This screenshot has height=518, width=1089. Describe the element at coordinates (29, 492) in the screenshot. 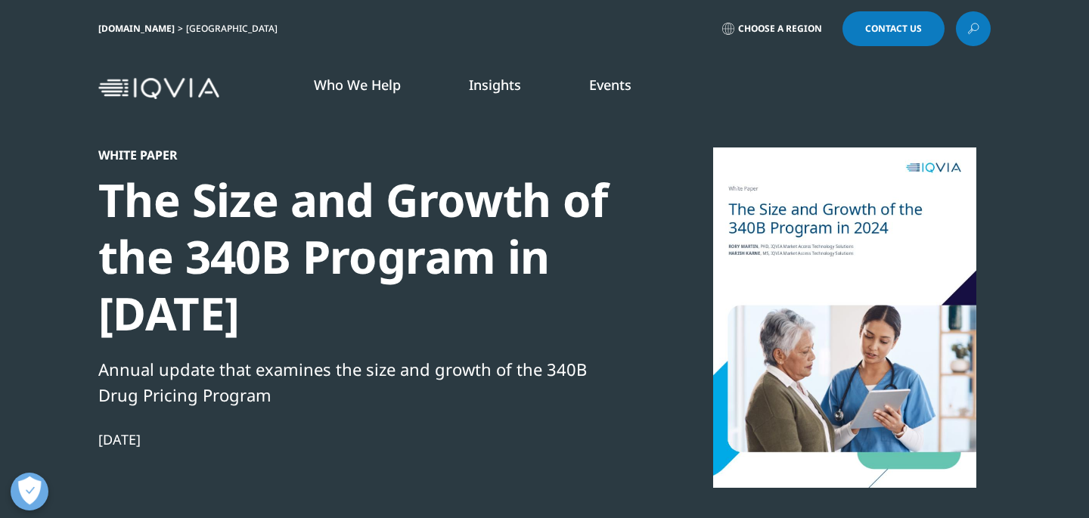

I see `button: Open Preferences` at that location.